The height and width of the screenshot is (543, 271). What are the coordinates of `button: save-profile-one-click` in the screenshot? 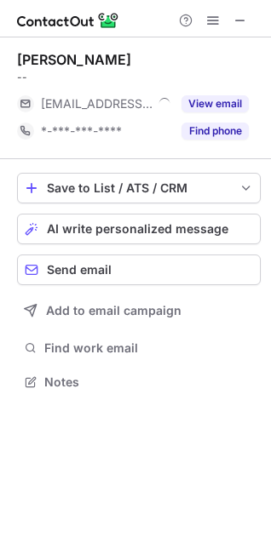 It's located at (139, 188).